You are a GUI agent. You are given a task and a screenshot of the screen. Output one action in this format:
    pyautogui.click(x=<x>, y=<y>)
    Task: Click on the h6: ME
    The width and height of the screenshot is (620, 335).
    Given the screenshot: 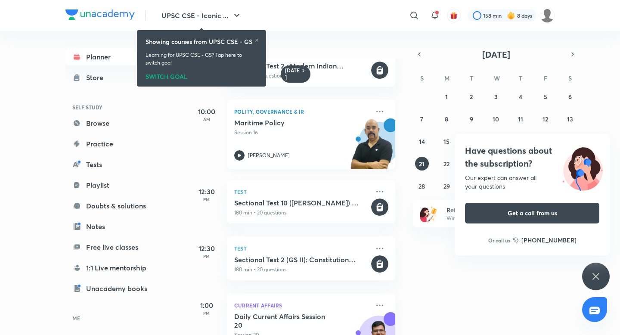 What is the action you would take?
    pyautogui.click(x=115, y=318)
    